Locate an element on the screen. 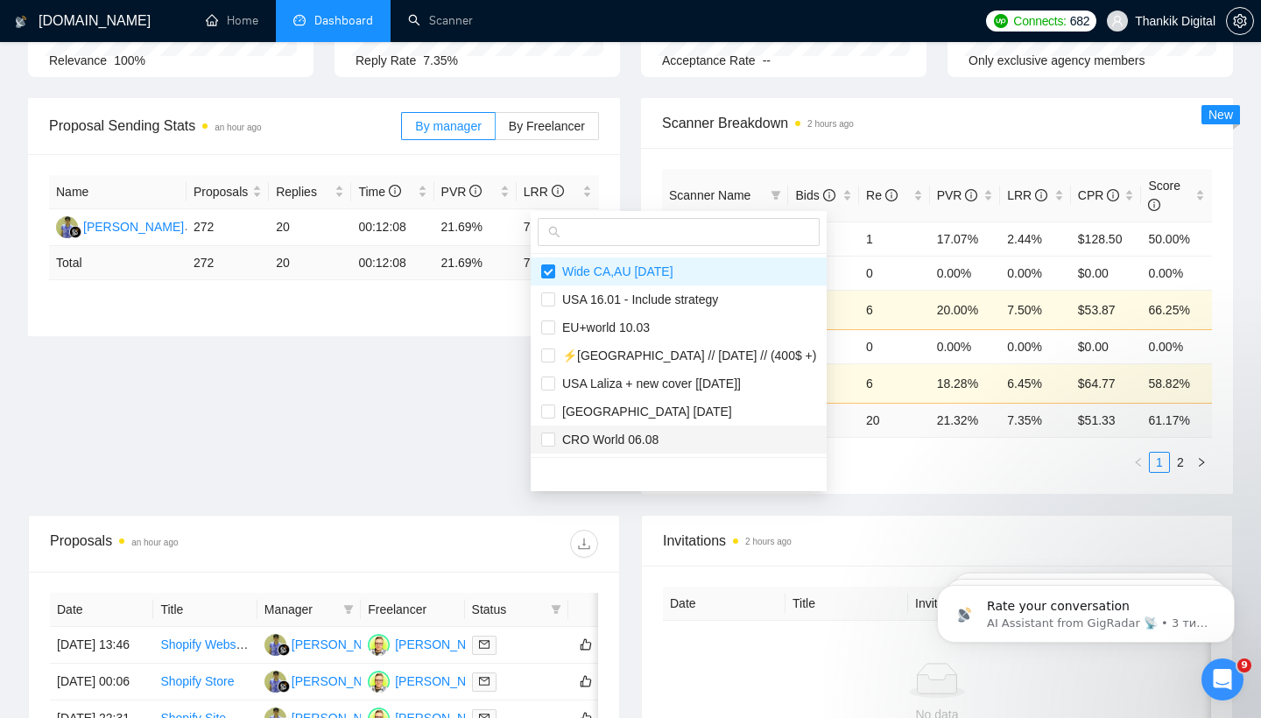 Image resolution: width=1261 pixels, height=718 pixels. span: Dashboard is located at coordinates (343, 20).